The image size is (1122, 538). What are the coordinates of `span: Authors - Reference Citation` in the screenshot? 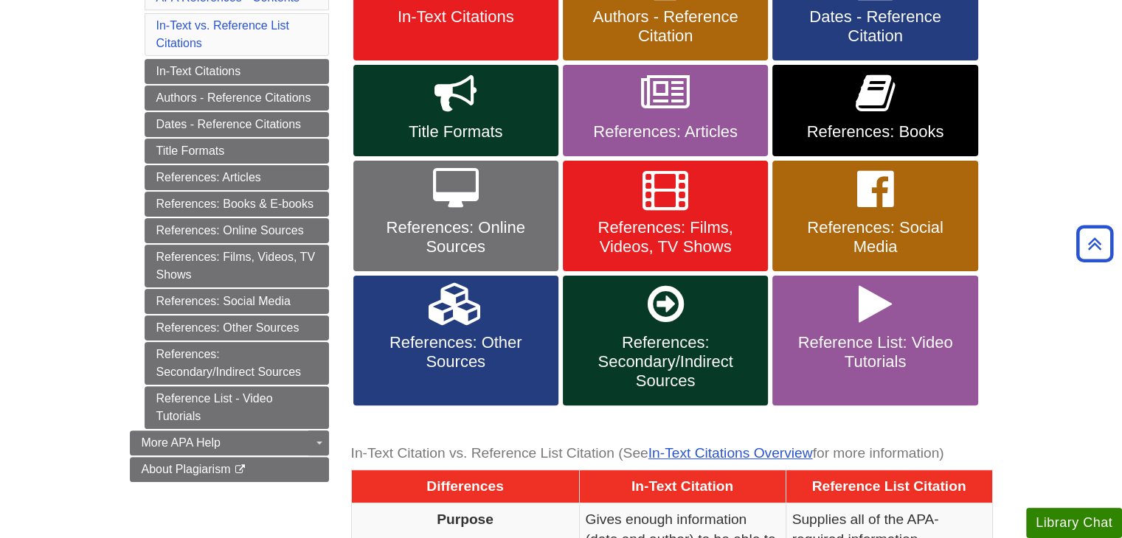 It's located at (665, 27).